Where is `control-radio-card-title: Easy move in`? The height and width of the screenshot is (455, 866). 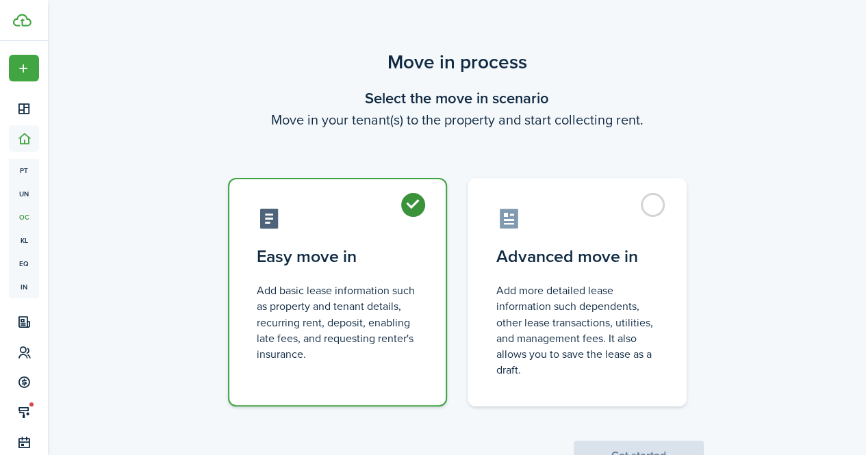 control-radio-card-title: Easy move in is located at coordinates (337, 257).